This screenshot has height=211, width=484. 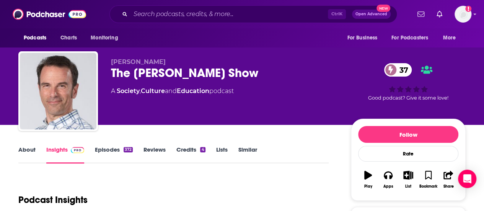 What do you see at coordinates (253, 14) in the screenshot?
I see `div: Search podcasts, credits, & more...` at bounding box center [253, 14].